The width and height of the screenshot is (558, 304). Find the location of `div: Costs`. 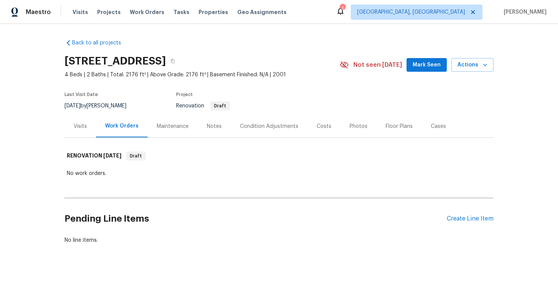

div: Costs is located at coordinates (324, 126).